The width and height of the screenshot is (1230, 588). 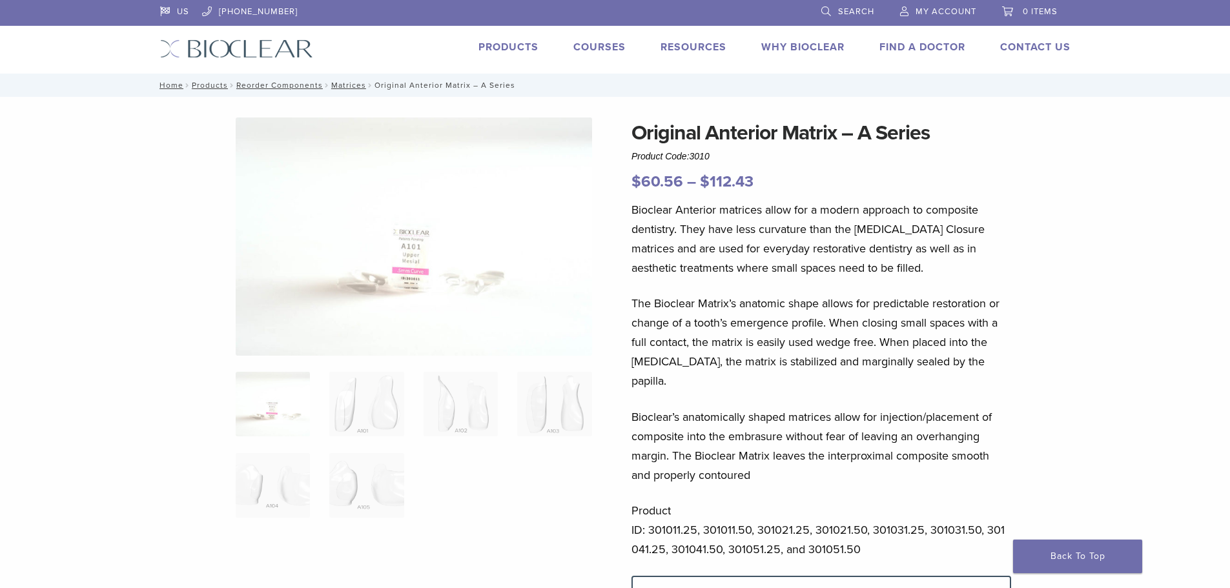 I want to click on p: The Bioclear Matrix’s anatomic shape allows for predictable restoration or change of a tooth’s em..., so click(x=821, y=342).